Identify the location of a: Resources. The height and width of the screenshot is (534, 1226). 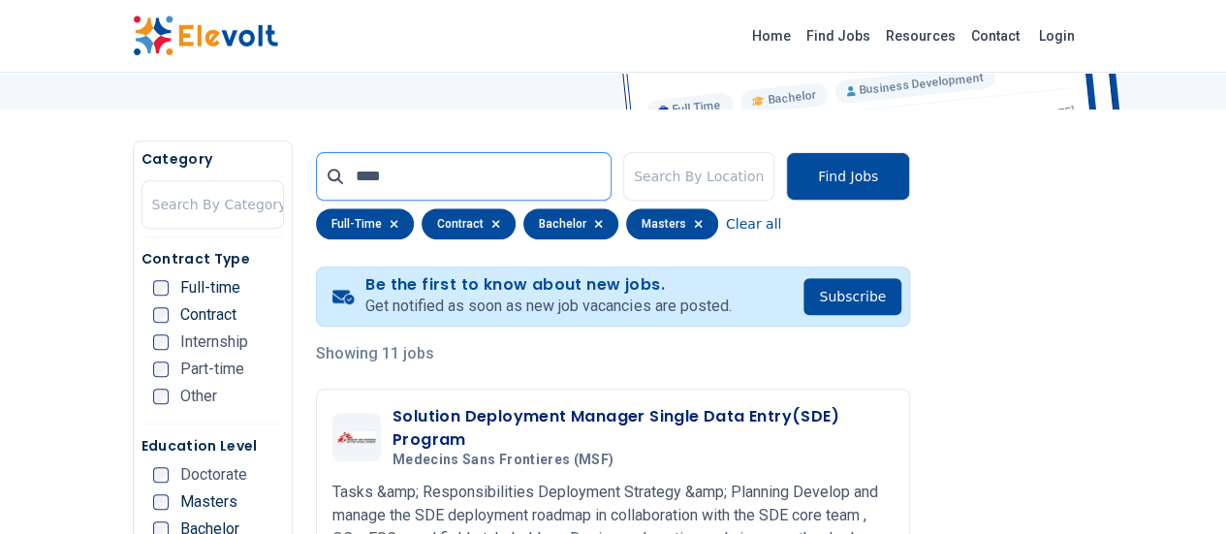
(921, 36).